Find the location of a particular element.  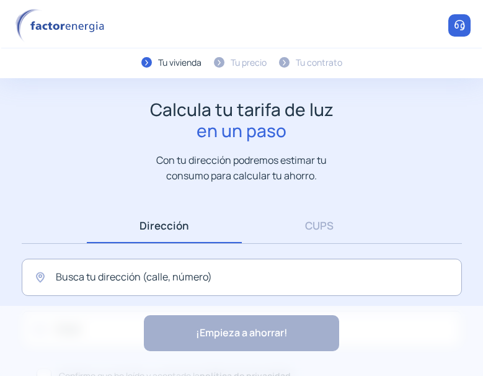

div: Tu precio is located at coordinates (249, 63).